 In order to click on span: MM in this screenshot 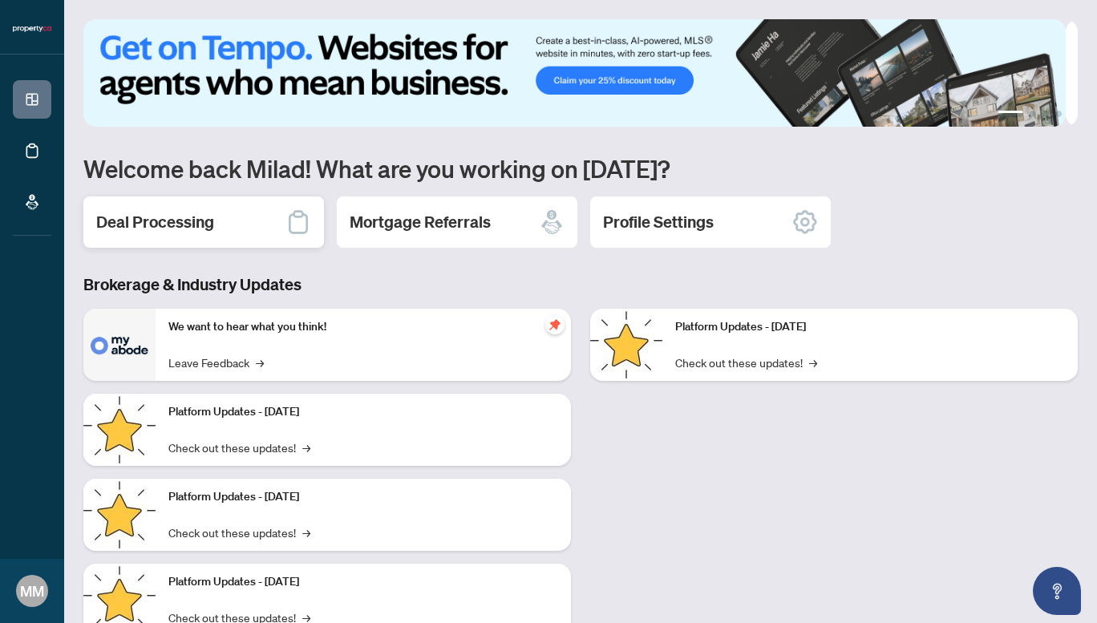, I will do `click(32, 591)`.